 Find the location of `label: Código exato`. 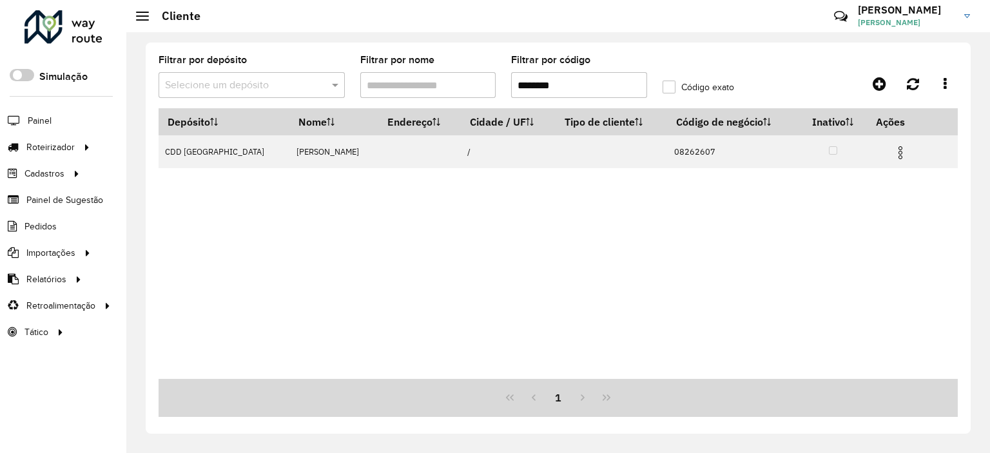

label: Código exato is located at coordinates (698, 87).